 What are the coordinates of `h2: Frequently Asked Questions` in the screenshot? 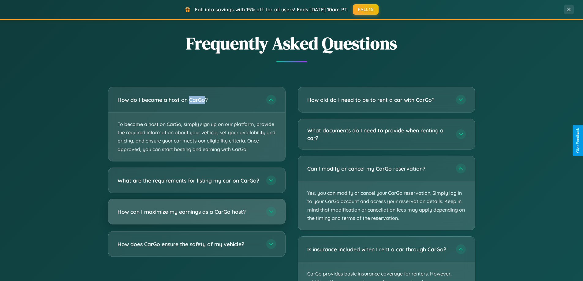 It's located at (291, 43).